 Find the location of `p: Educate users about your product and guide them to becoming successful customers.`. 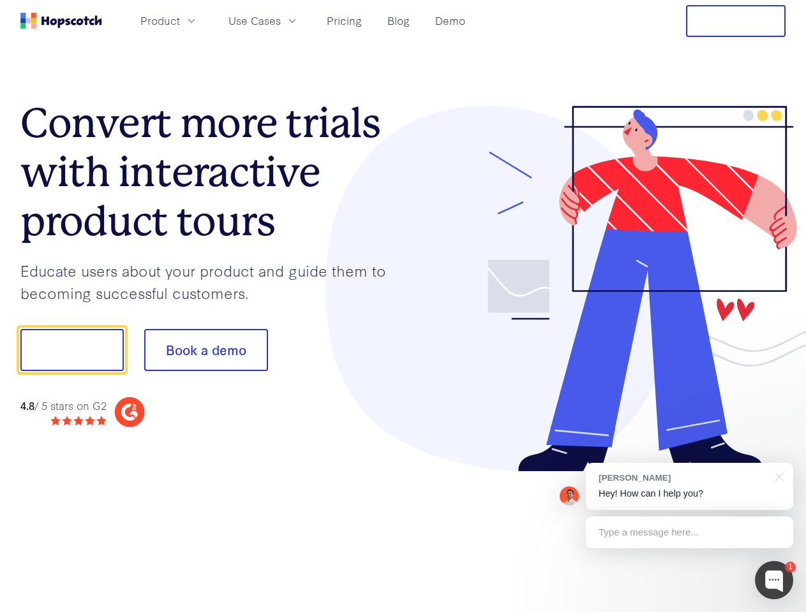

p: Educate users about your product and guide them to becoming successful customers. is located at coordinates (212, 281).